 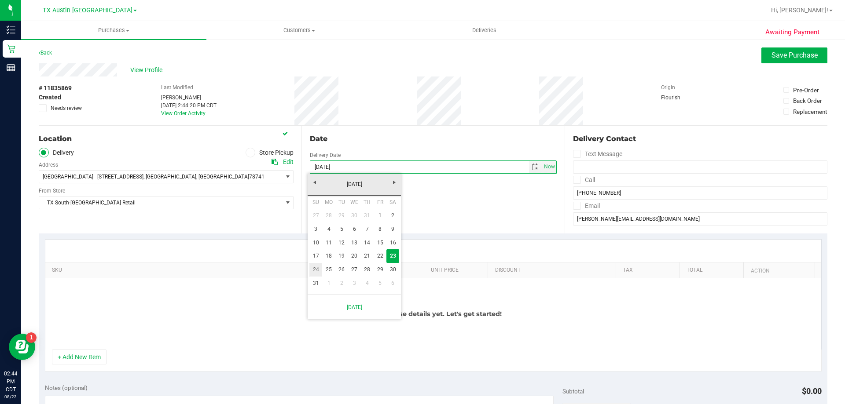 What do you see at coordinates (367, 243) in the screenshot?
I see `a: 14` at bounding box center [367, 243].